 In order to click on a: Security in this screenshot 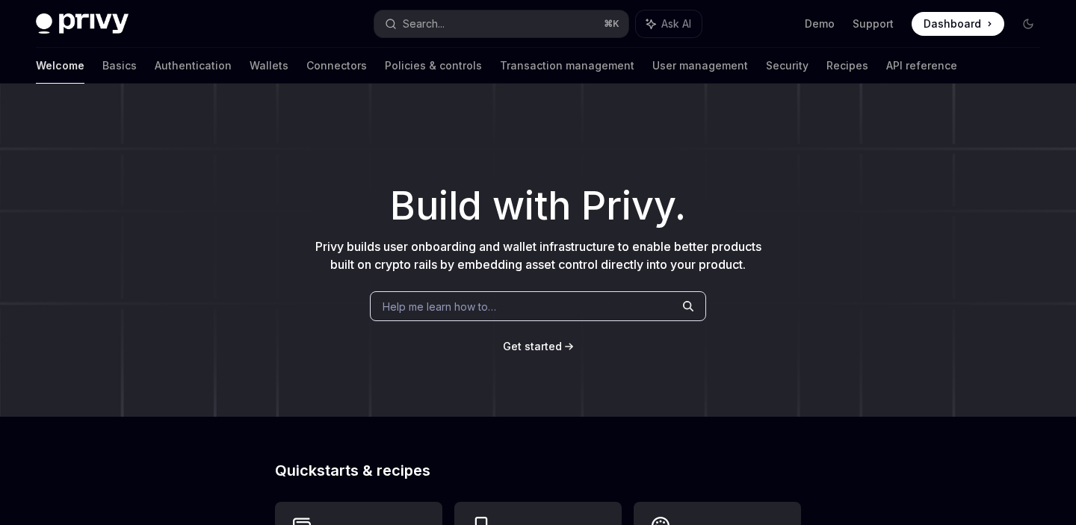, I will do `click(787, 66)`.